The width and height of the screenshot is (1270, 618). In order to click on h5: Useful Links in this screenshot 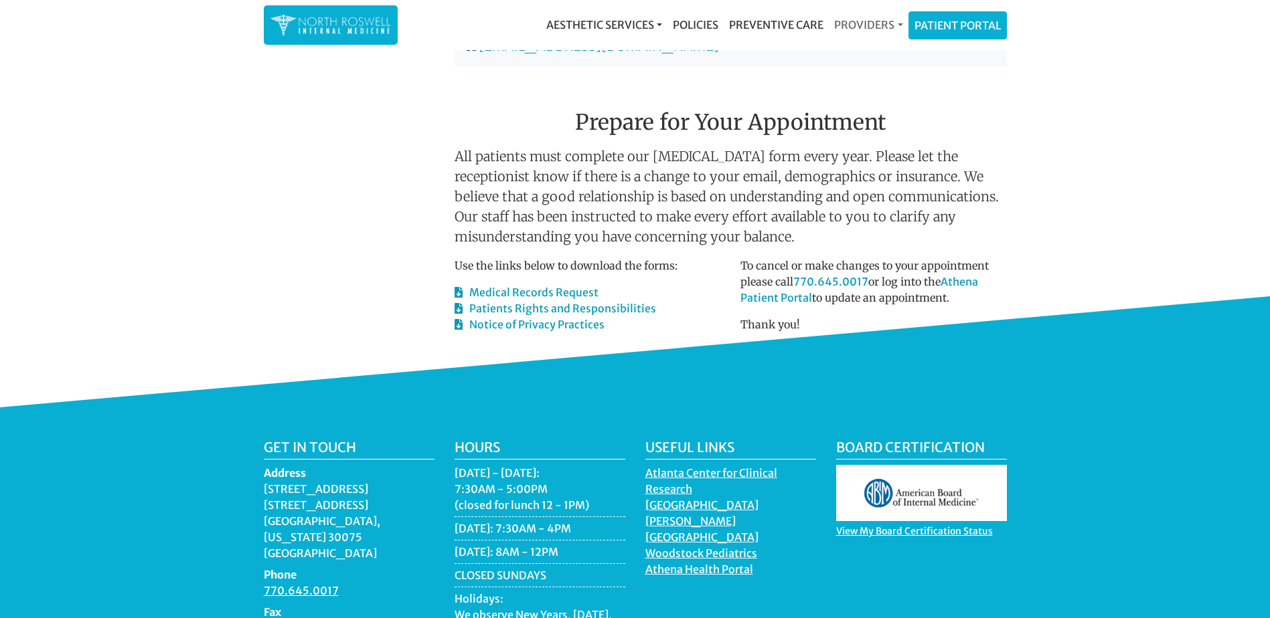, I will do `click(730, 450)`.